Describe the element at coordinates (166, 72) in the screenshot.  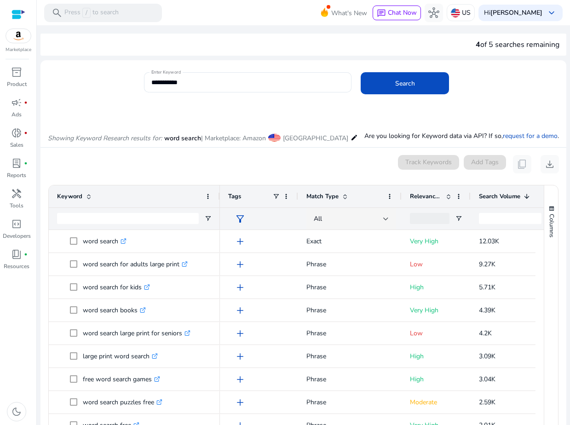
I see `mat-label: Enter Keyword` at that location.